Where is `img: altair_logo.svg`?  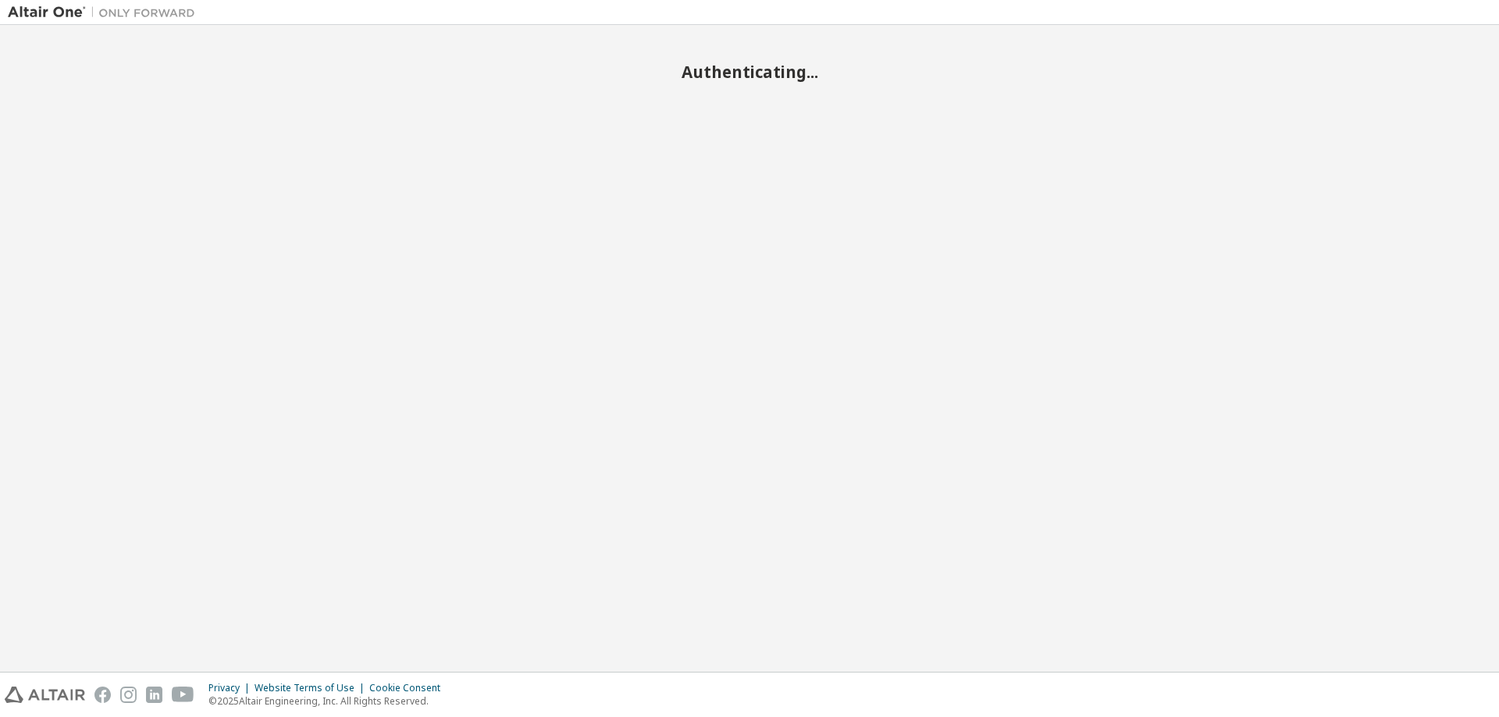 img: altair_logo.svg is located at coordinates (44, 695).